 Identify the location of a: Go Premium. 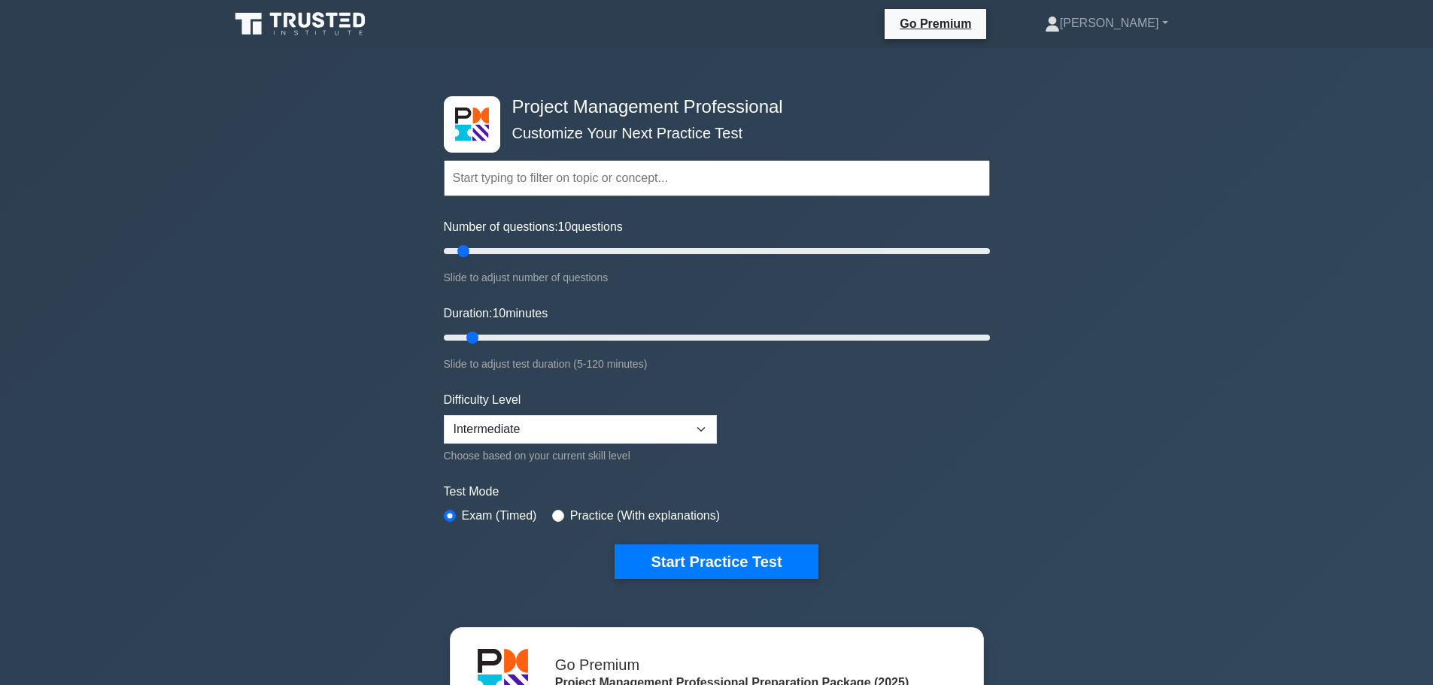
(935, 23).